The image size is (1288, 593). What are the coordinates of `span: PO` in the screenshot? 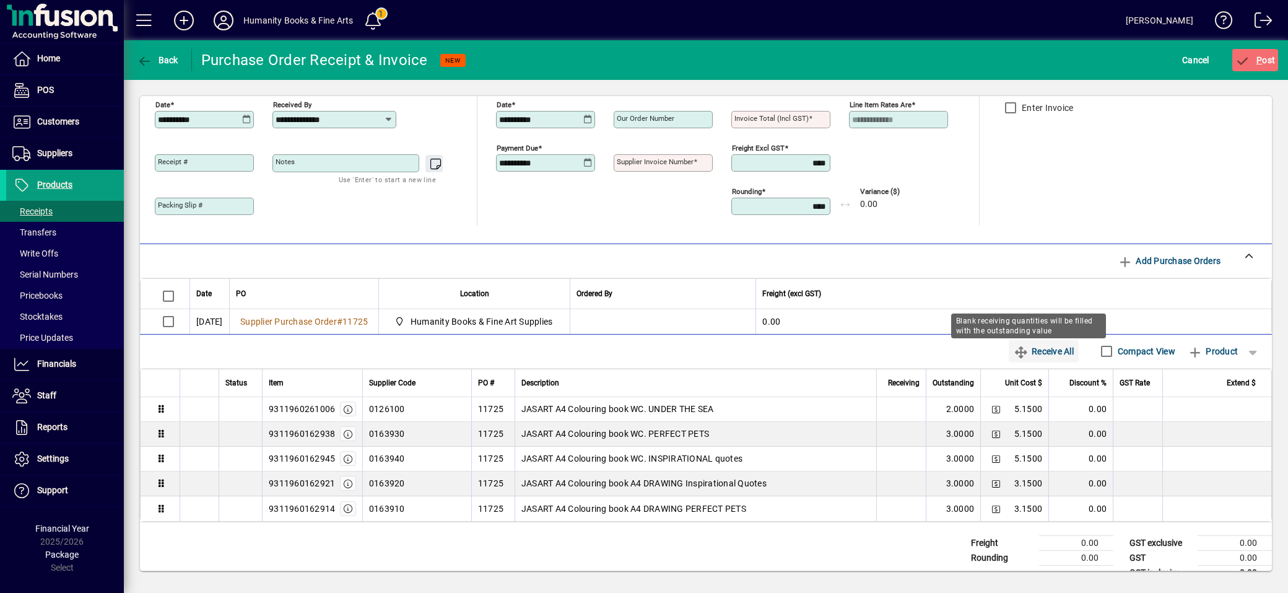 It's located at (241, 293).